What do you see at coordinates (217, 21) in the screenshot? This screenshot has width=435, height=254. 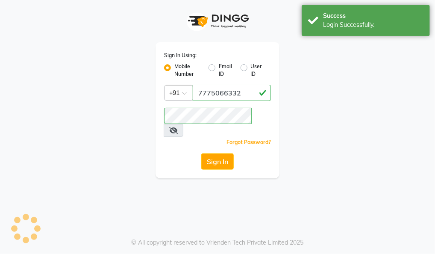 I see `img: logo1.svg` at bounding box center [217, 21].